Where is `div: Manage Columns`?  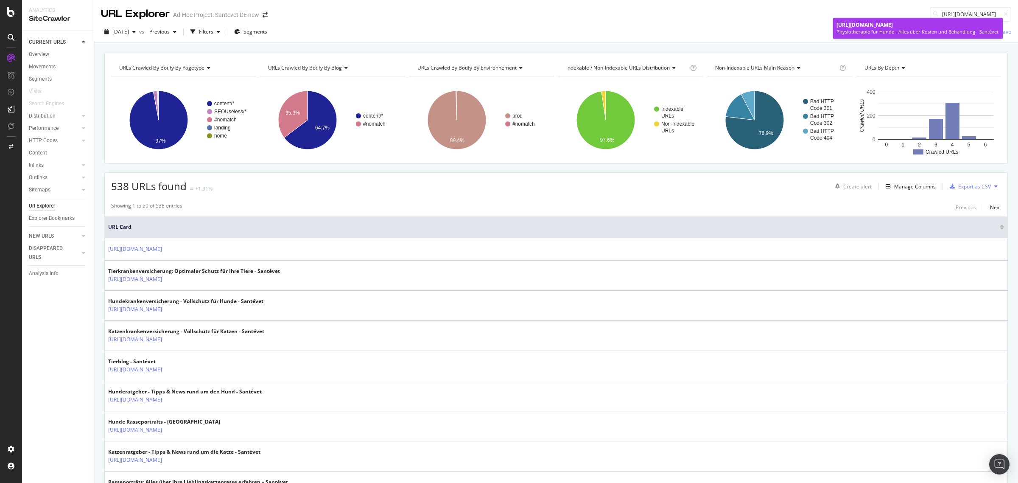 div: Manage Columns is located at coordinates (915, 186).